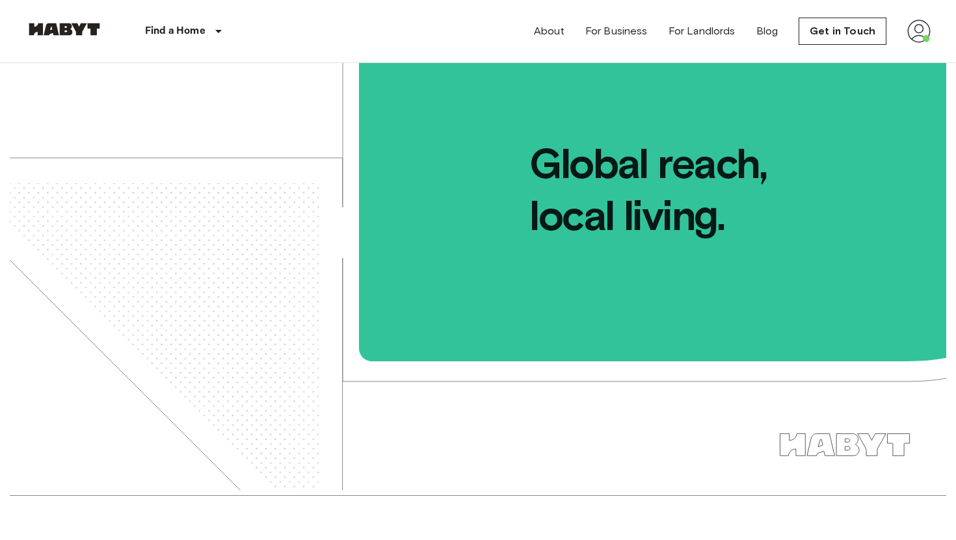  What do you see at coordinates (919, 31) in the screenshot?
I see `img: avatar` at bounding box center [919, 31].